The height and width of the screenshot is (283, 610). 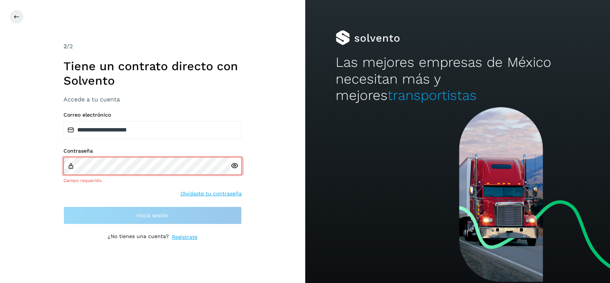 I want to click on h1: Tiene un contrato directo con Solvento, so click(x=153, y=73).